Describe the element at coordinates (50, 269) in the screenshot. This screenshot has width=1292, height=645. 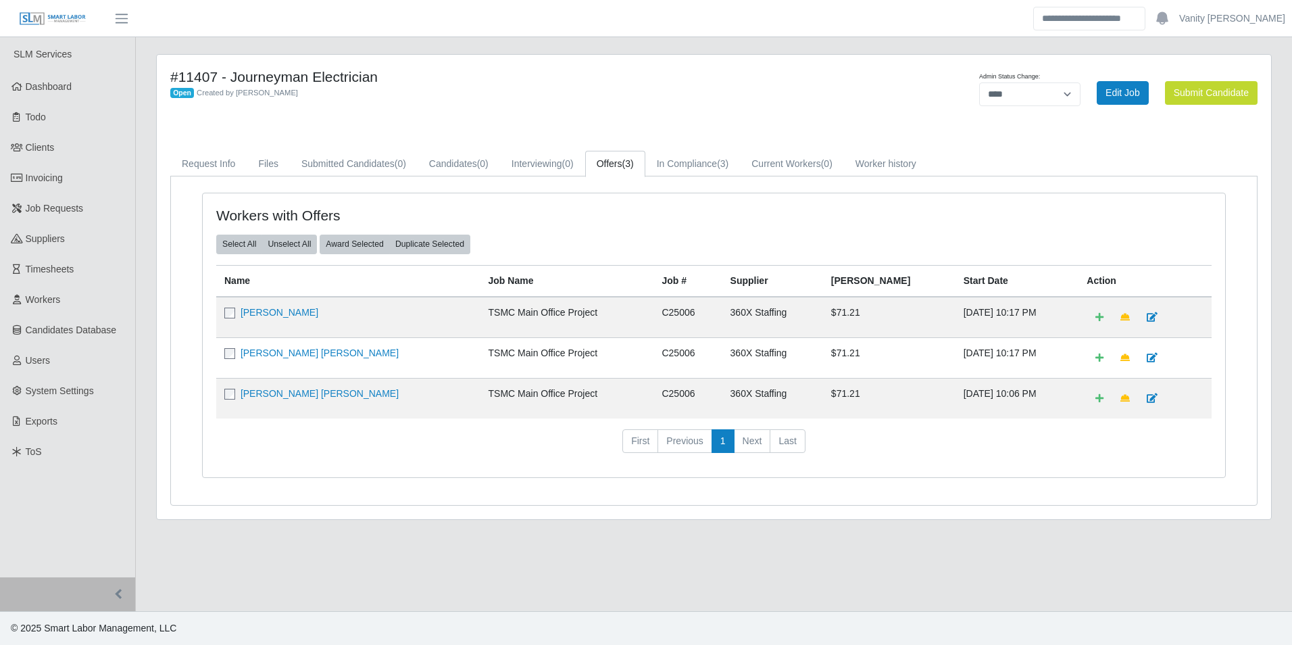
I see `span: Timesheets` at that location.